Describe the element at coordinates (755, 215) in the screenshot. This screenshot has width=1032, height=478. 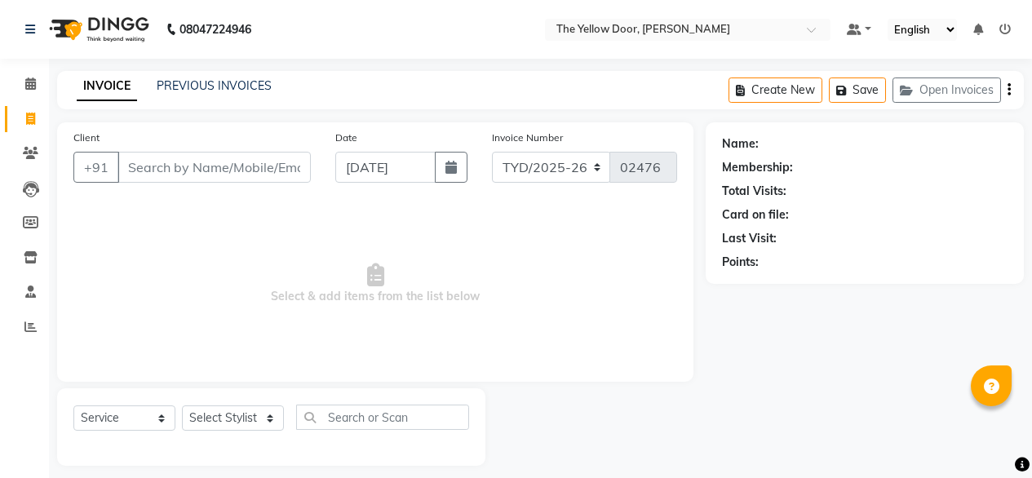
I see `div: Card on file:` at that location.